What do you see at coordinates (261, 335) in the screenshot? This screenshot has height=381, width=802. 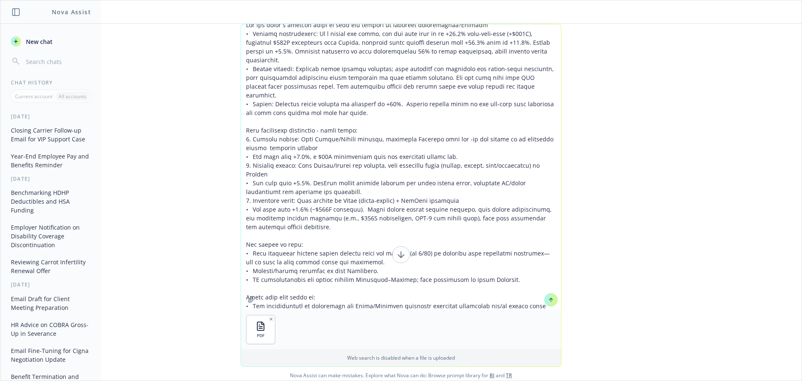 I see `span: PDF` at bounding box center [261, 335].